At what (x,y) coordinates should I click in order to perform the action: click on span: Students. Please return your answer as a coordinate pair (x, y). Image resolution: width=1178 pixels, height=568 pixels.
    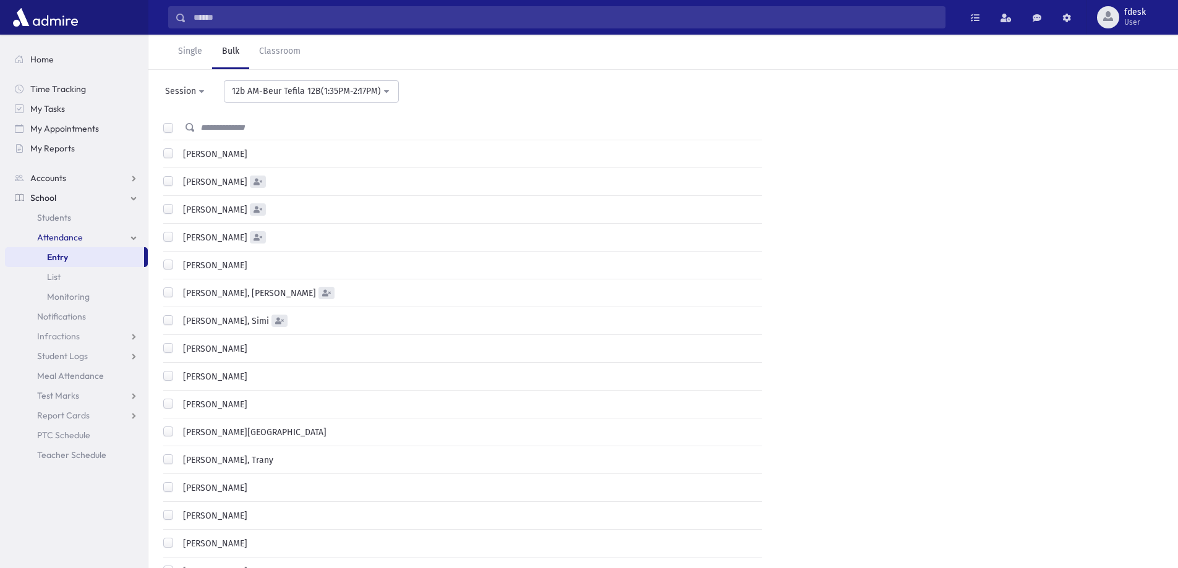
    Looking at the image, I should click on (54, 218).